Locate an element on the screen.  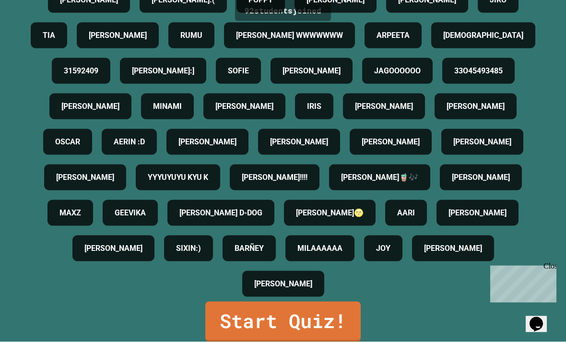
h4: RUMU is located at coordinates (192, 36).